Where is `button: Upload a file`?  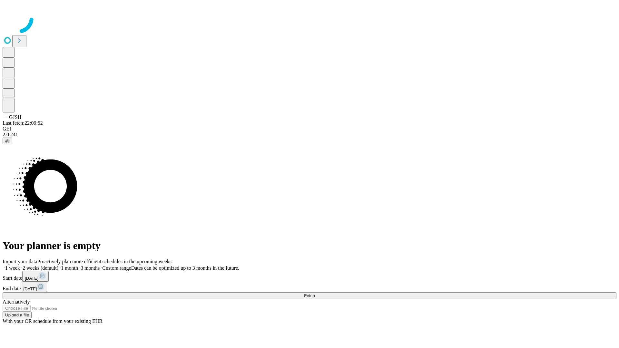 button: Upload a file is located at coordinates (17, 315).